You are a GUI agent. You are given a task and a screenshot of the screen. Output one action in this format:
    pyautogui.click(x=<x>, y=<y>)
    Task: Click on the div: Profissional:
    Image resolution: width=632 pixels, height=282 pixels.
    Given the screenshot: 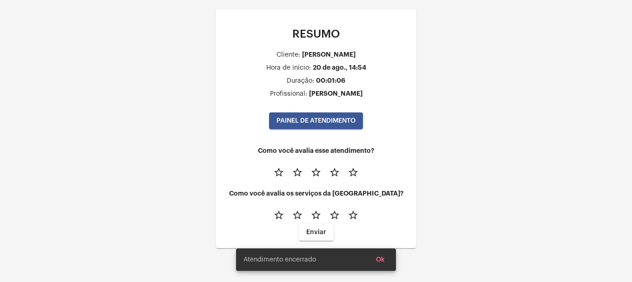 What is the action you would take?
    pyautogui.click(x=288, y=94)
    